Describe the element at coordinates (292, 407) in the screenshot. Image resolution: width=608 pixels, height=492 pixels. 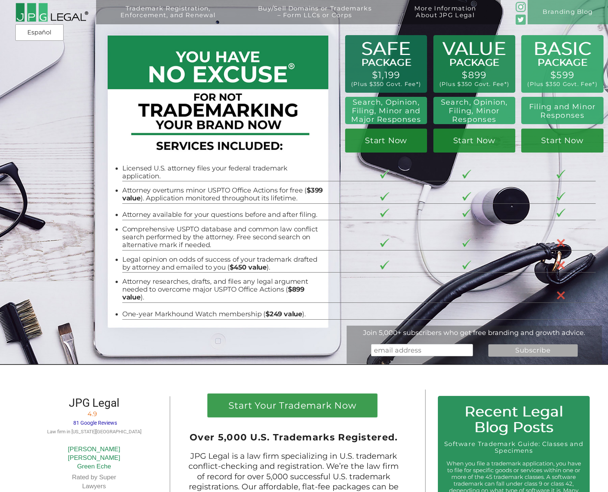
I see `h1: Start Your Trademark Now` at that location.